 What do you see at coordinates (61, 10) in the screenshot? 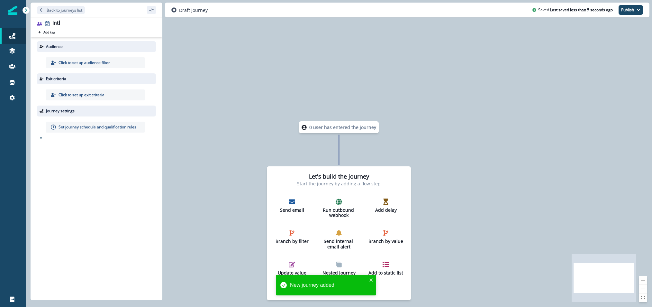
I see `button: Go back` at bounding box center [61, 10].